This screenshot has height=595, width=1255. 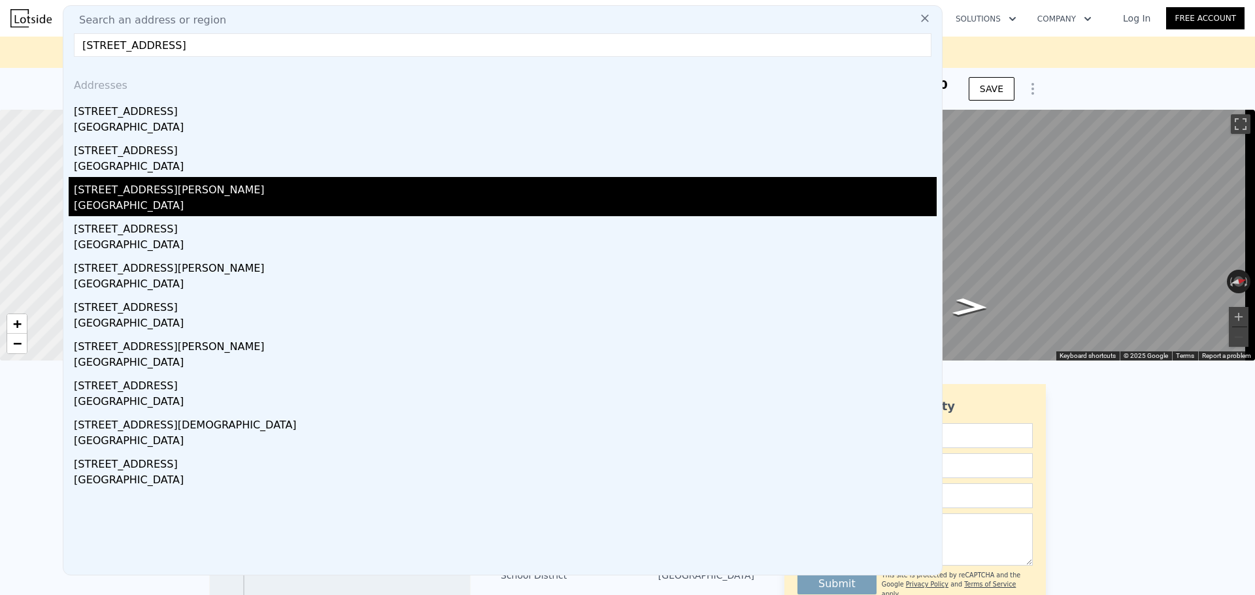 What do you see at coordinates (1239, 317) in the screenshot?
I see `button: Zoom in` at bounding box center [1239, 317].